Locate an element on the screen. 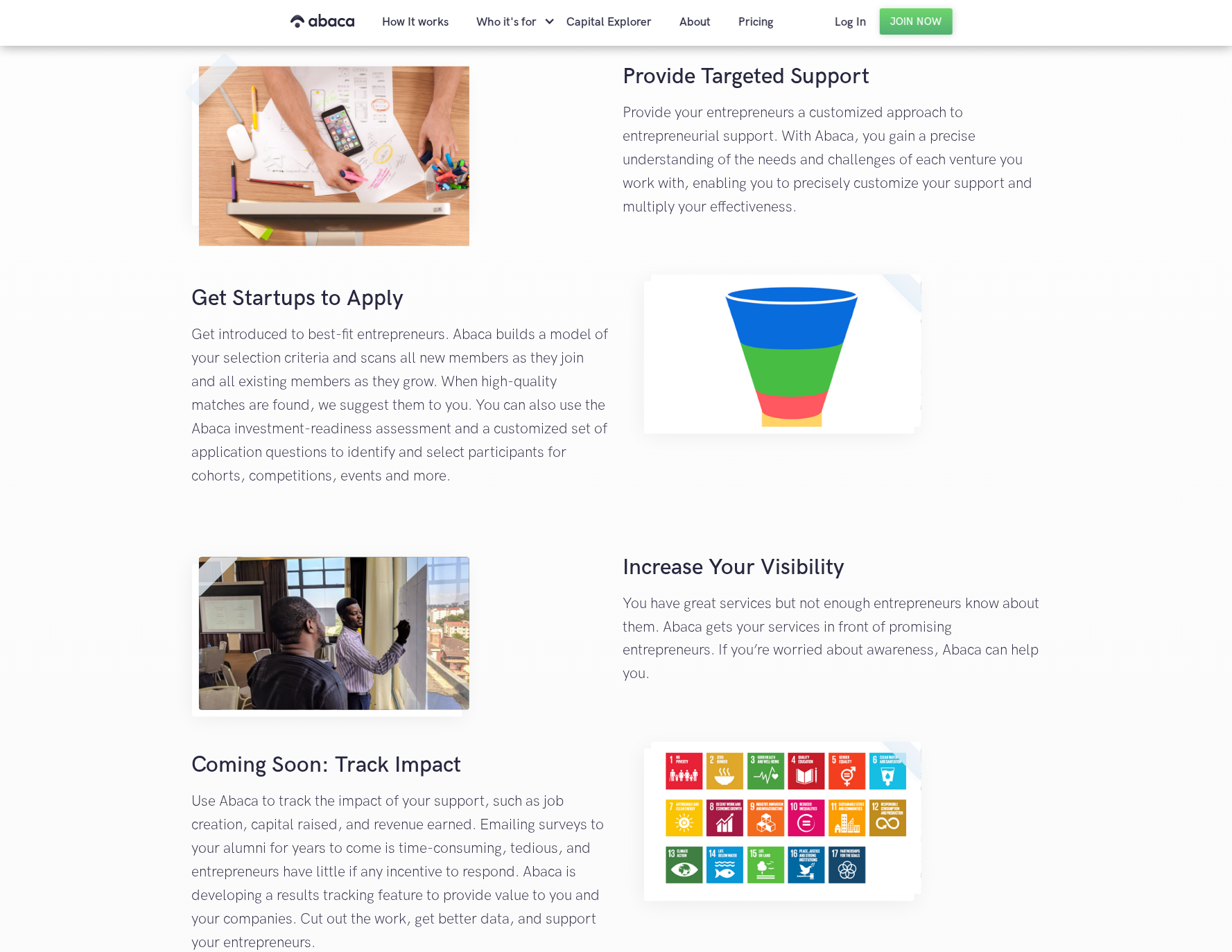 The height and width of the screenshot is (952, 1232). strong: Get Startups to Apply is located at coordinates (298, 298).